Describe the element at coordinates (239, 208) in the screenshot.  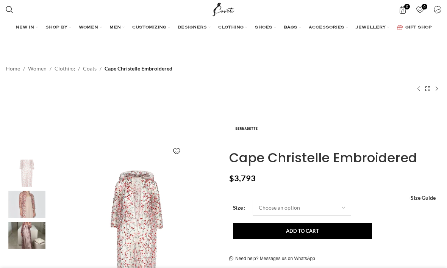
I see `label: Size` at that location.